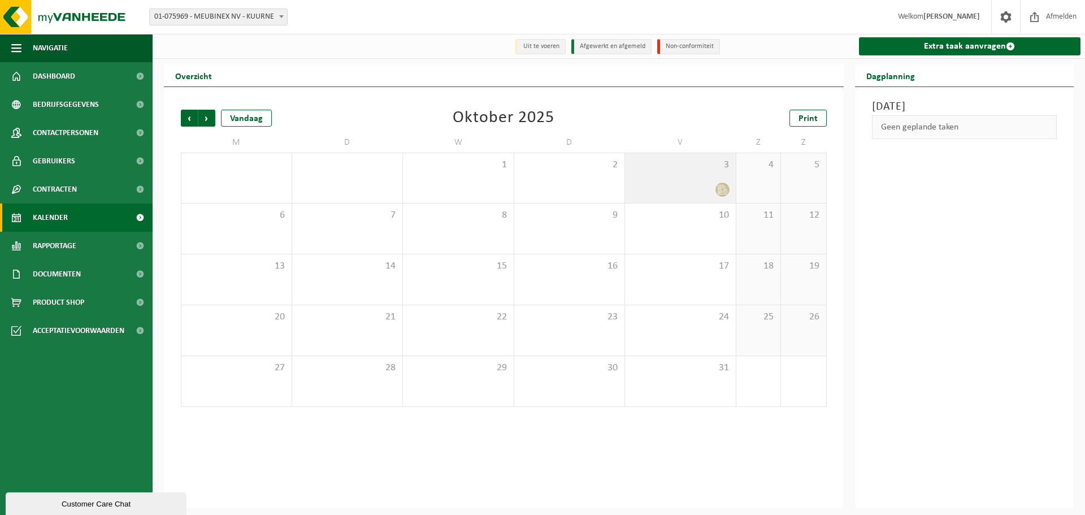 Image resolution: width=1085 pixels, height=515 pixels. Describe the element at coordinates (569, 165) in the screenshot. I see `span: 2` at that location.